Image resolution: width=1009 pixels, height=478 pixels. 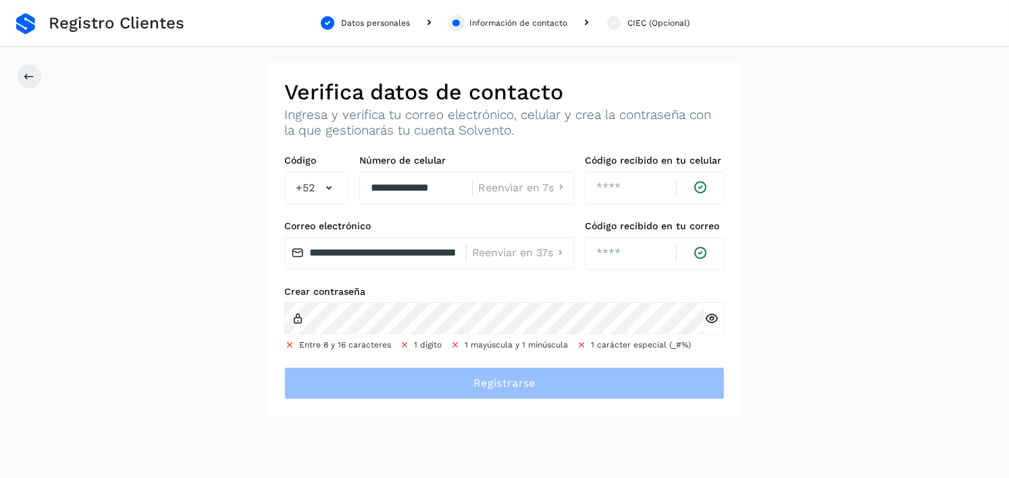 What do you see at coordinates (516, 188) in the screenshot?
I see `span: Reenviar en 7s` at bounding box center [516, 188].